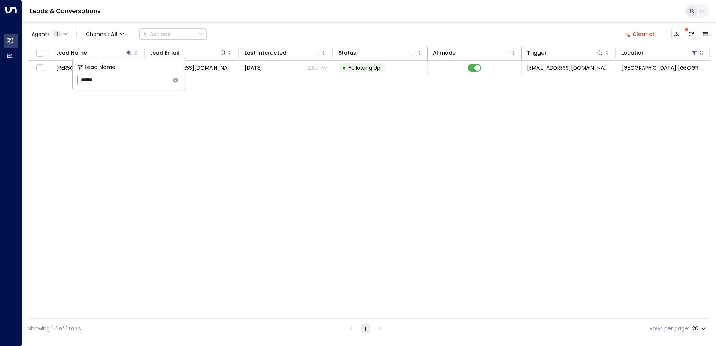  What do you see at coordinates (57, 34) in the screenshot?
I see `span: 1` at bounding box center [57, 34].